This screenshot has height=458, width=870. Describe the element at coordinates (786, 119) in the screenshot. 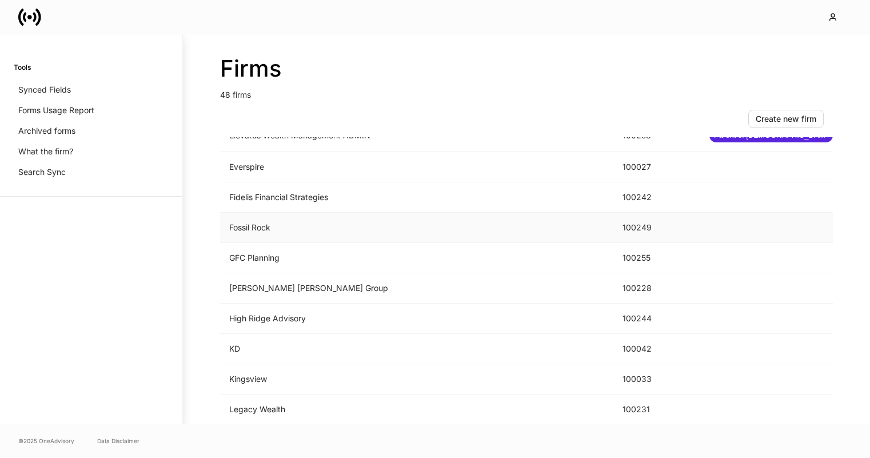

I see `div: Create new firm` at that location.